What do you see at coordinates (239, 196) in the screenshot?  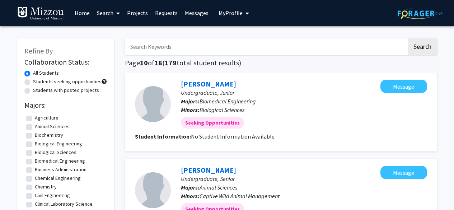 I see `span: Captive Wild Animal Management` at bounding box center [239, 196].